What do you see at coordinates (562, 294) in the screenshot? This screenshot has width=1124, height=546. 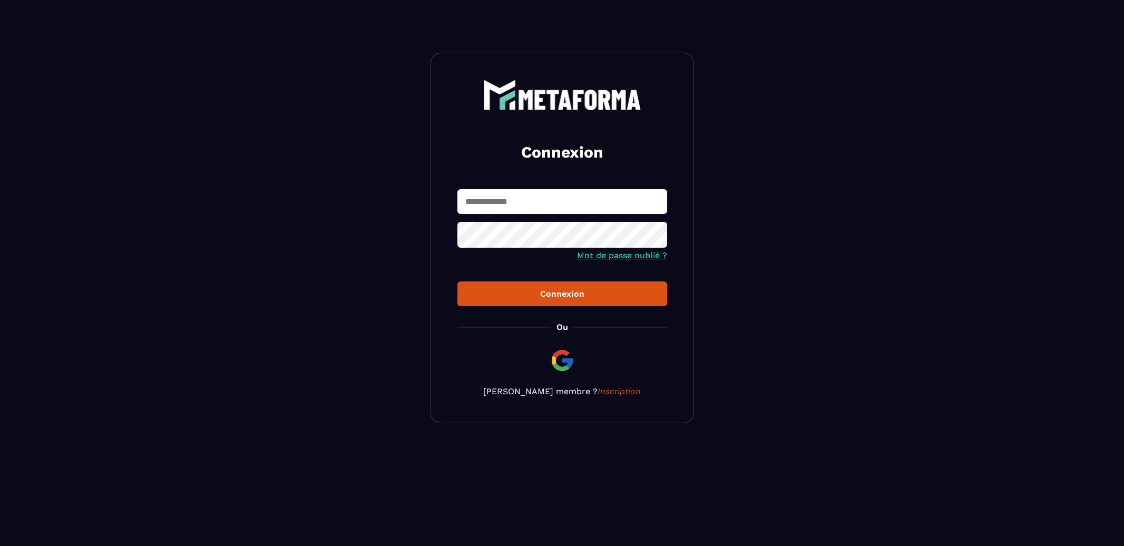 I see `div: Connexion` at bounding box center [562, 294].